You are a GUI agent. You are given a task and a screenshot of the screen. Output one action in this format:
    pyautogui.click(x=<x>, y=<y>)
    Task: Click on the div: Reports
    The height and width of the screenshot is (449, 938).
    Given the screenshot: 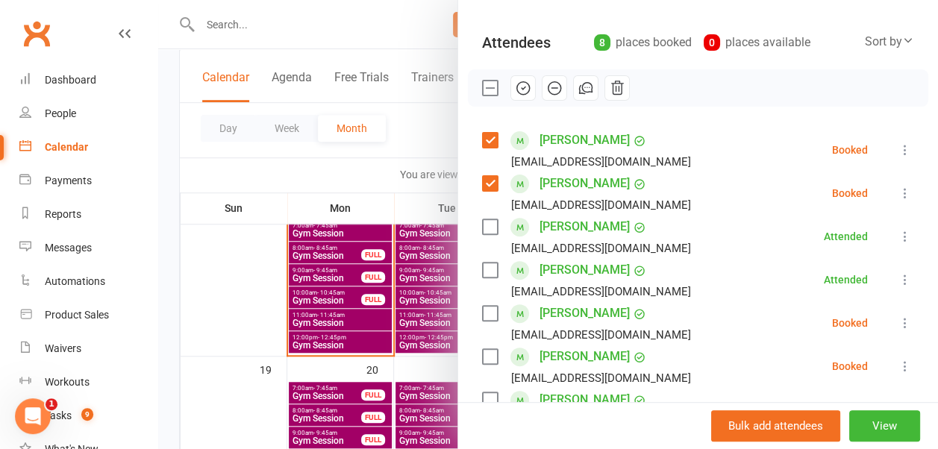 What is the action you would take?
    pyautogui.click(x=63, y=214)
    